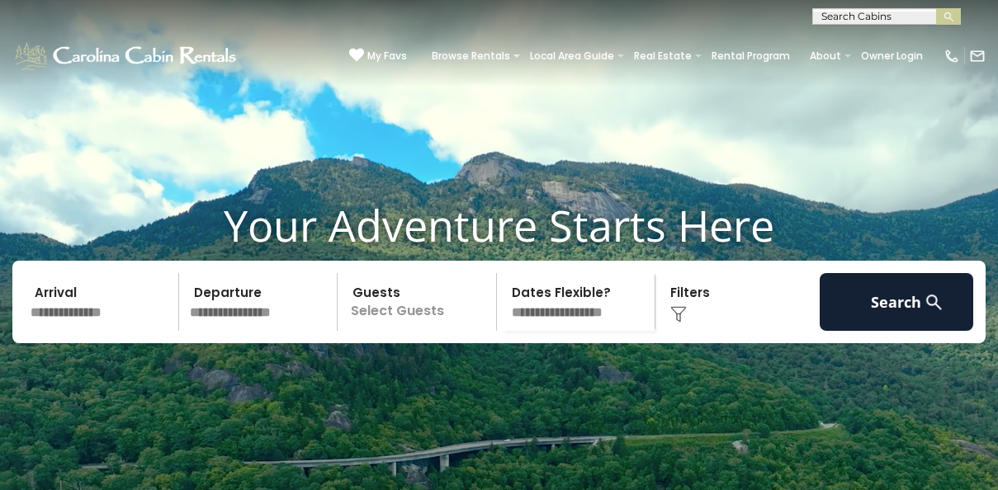 This screenshot has width=998, height=490. I want to click on a: Rental Program, so click(750, 56).